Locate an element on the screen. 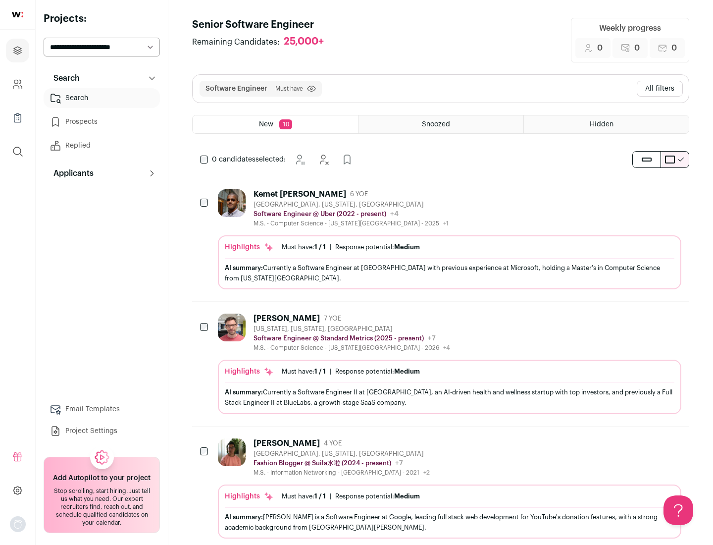 This screenshot has width=713, height=545. img: nopic.png is located at coordinates (18, 524).